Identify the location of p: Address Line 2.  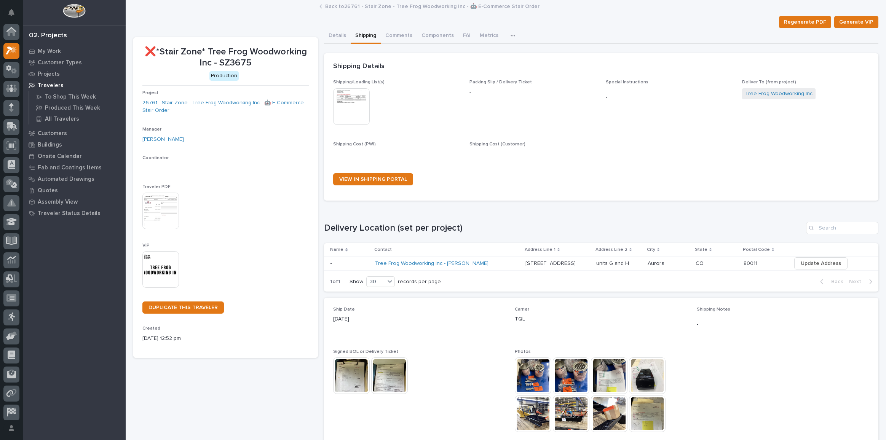
(611, 250).